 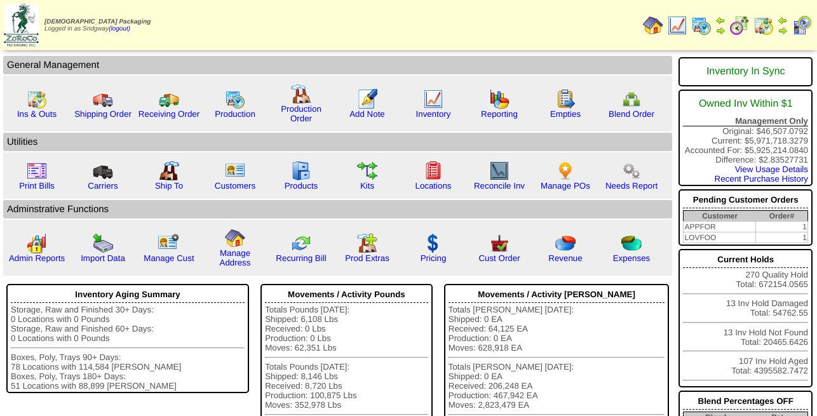 What do you see at coordinates (301, 171) in the screenshot?
I see `img: cabinet.gif` at bounding box center [301, 171].